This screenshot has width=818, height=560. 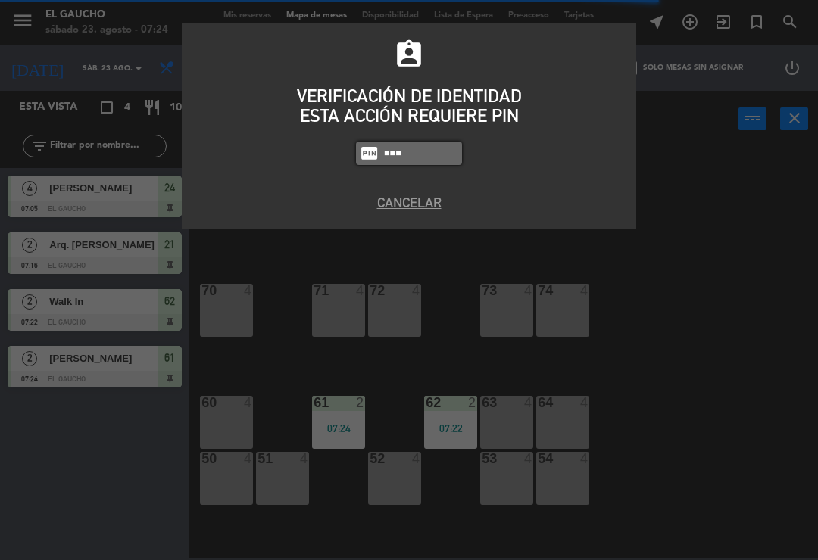 What do you see at coordinates (409, 96) in the screenshot?
I see `div: VERIFICACIÓN DE IDENTIDAD` at bounding box center [409, 96].